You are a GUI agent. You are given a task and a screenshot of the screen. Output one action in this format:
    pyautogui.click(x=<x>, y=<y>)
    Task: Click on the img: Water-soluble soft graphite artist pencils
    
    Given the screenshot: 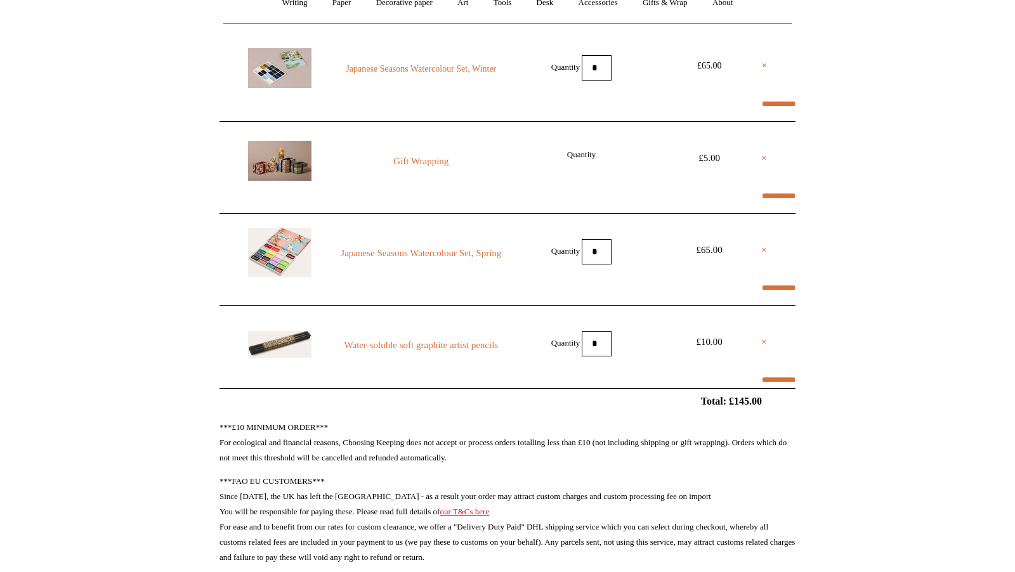 What is the action you would take?
    pyautogui.click(x=280, y=345)
    